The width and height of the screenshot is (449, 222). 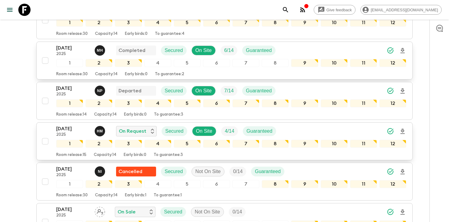 I want to click on p: 7 / 14, so click(x=229, y=91).